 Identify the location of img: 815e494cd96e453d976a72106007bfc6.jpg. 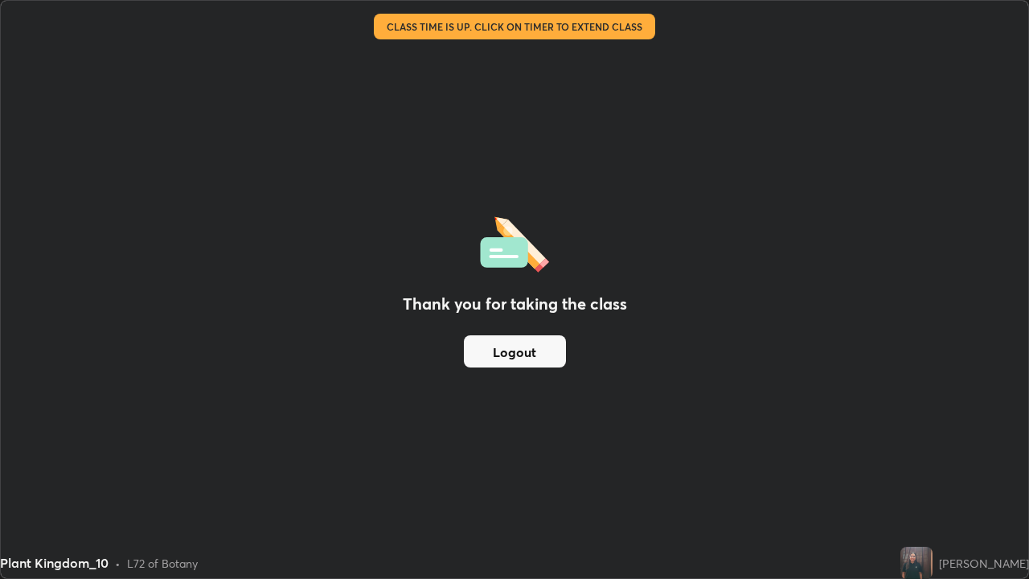
(917, 563).